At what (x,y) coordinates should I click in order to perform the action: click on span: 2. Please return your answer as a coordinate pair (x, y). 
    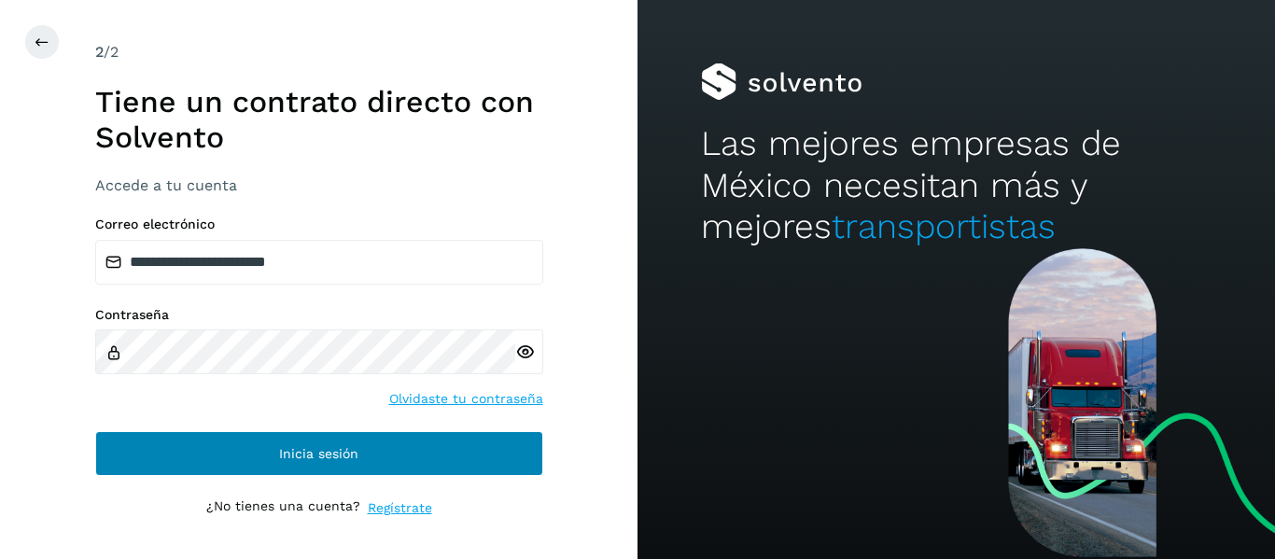
    Looking at the image, I should click on (99, 51).